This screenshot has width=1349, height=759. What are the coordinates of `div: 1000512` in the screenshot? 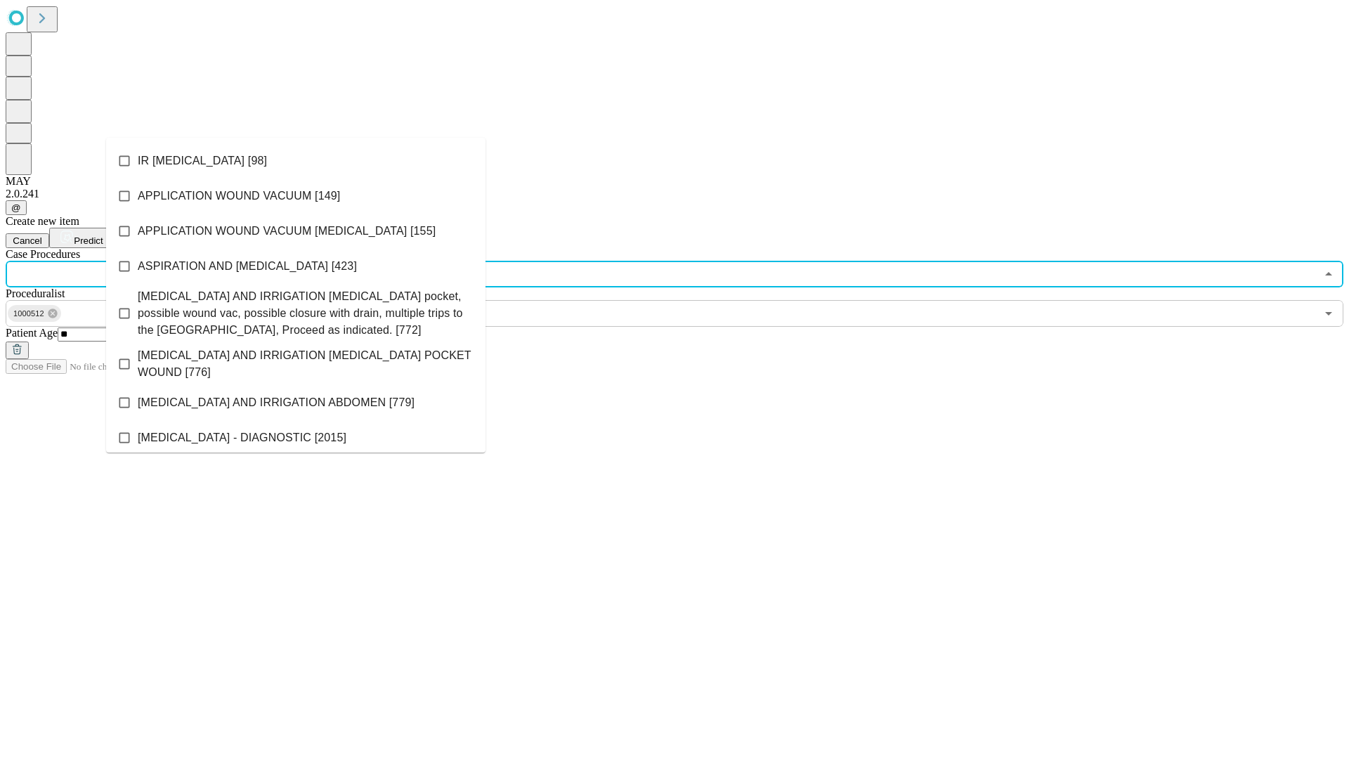 It's located at (34, 313).